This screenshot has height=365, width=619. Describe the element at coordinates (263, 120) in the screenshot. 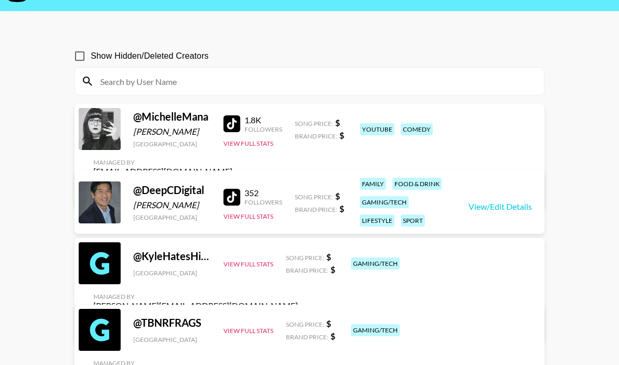

I see `div: 1.8K` at that location.